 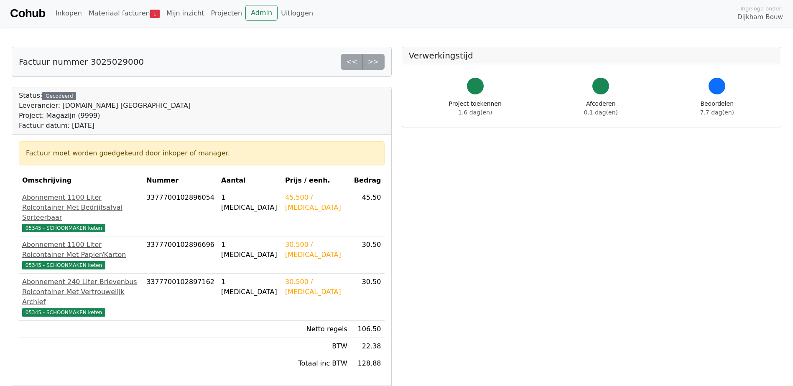 I want to click on td: 45.50, so click(x=367, y=213).